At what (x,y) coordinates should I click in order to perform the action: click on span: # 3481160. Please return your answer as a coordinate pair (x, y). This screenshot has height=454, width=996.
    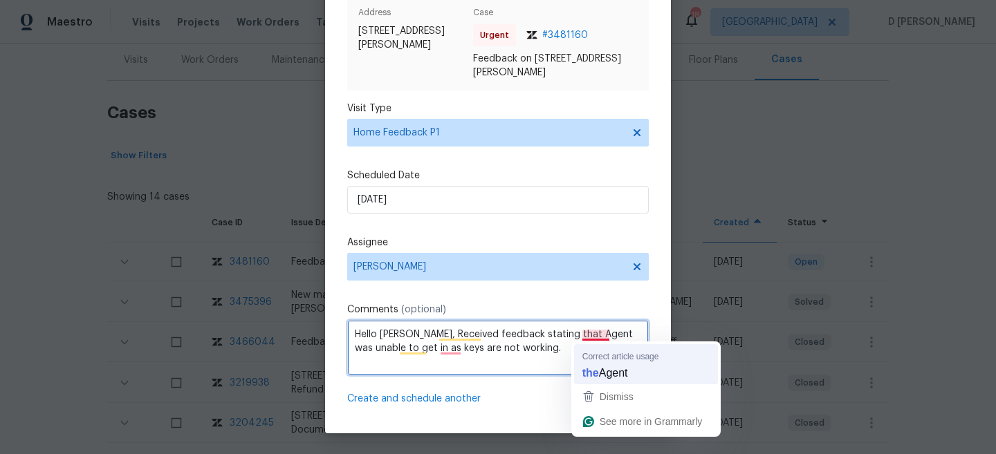
    Looking at the image, I should click on (565, 35).